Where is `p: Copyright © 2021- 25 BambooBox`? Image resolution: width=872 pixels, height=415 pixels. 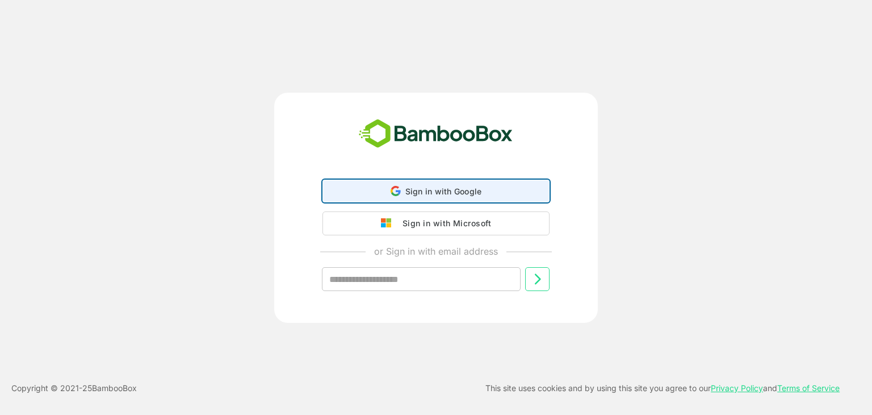
p: Copyright © 2021- 25 BambooBox is located at coordinates (74, 388).